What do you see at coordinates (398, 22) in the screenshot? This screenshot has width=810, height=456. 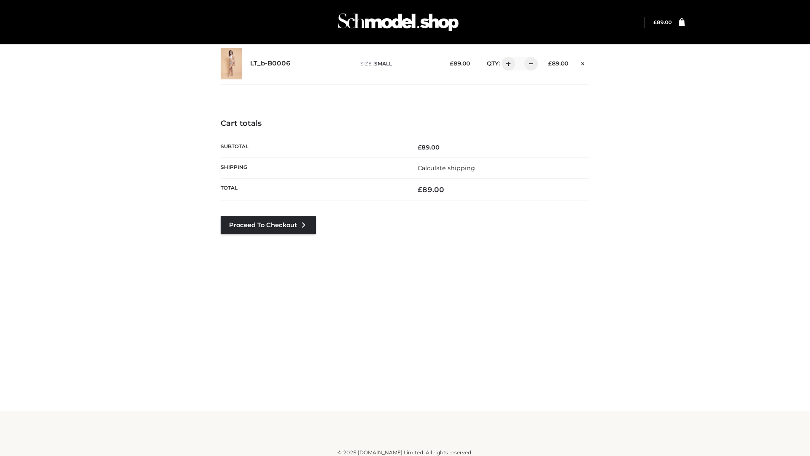 I see `img: Schmodel Admin 964` at bounding box center [398, 22].